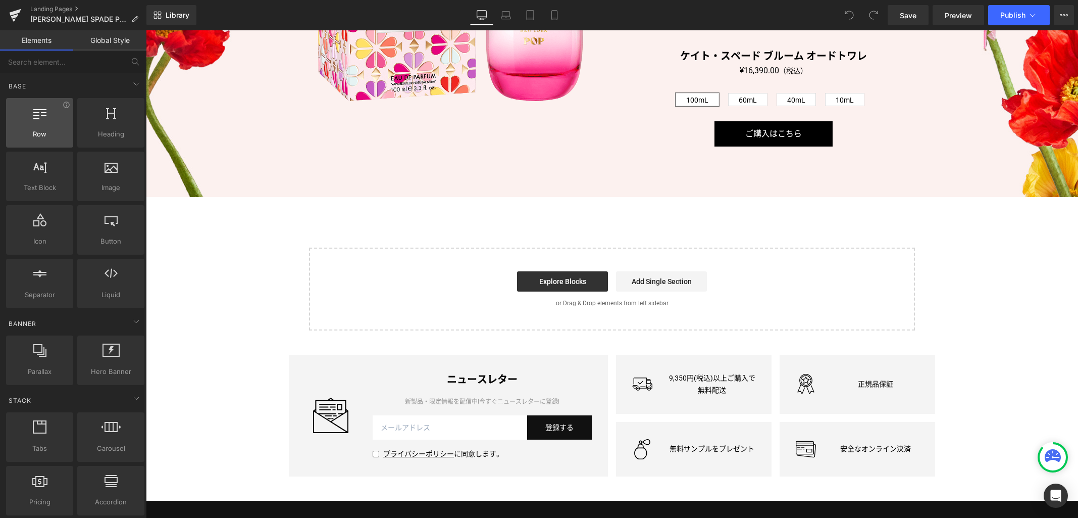  Describe the element at coordinates (651, 69) in the screenshot. I see `span: 40mL` at that location.